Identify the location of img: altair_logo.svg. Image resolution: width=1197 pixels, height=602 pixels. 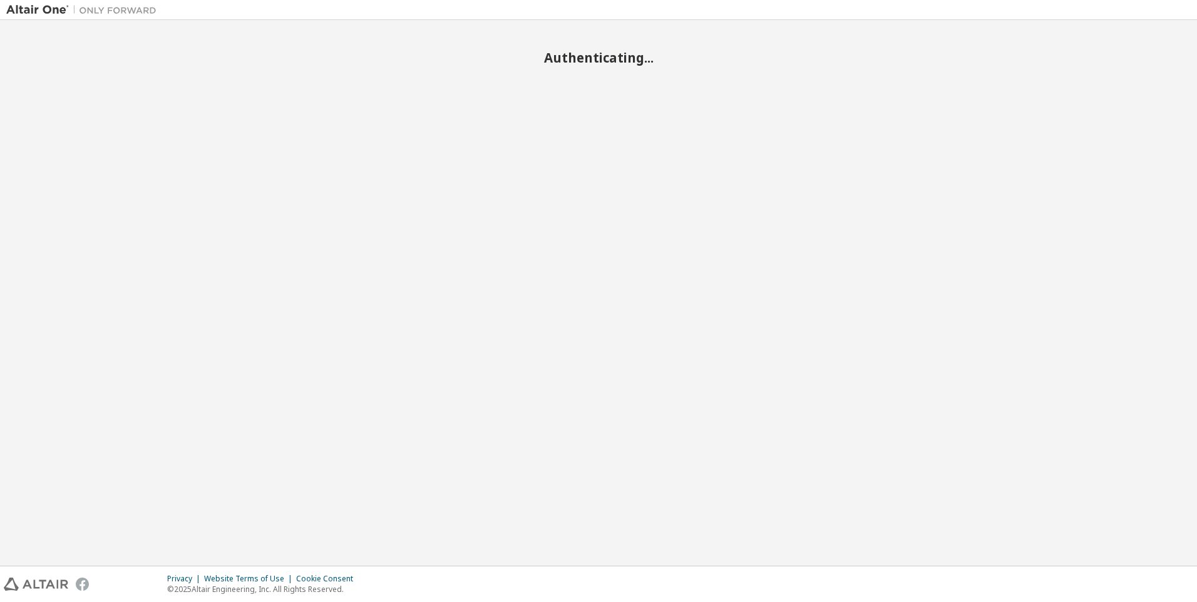
(36, 584).